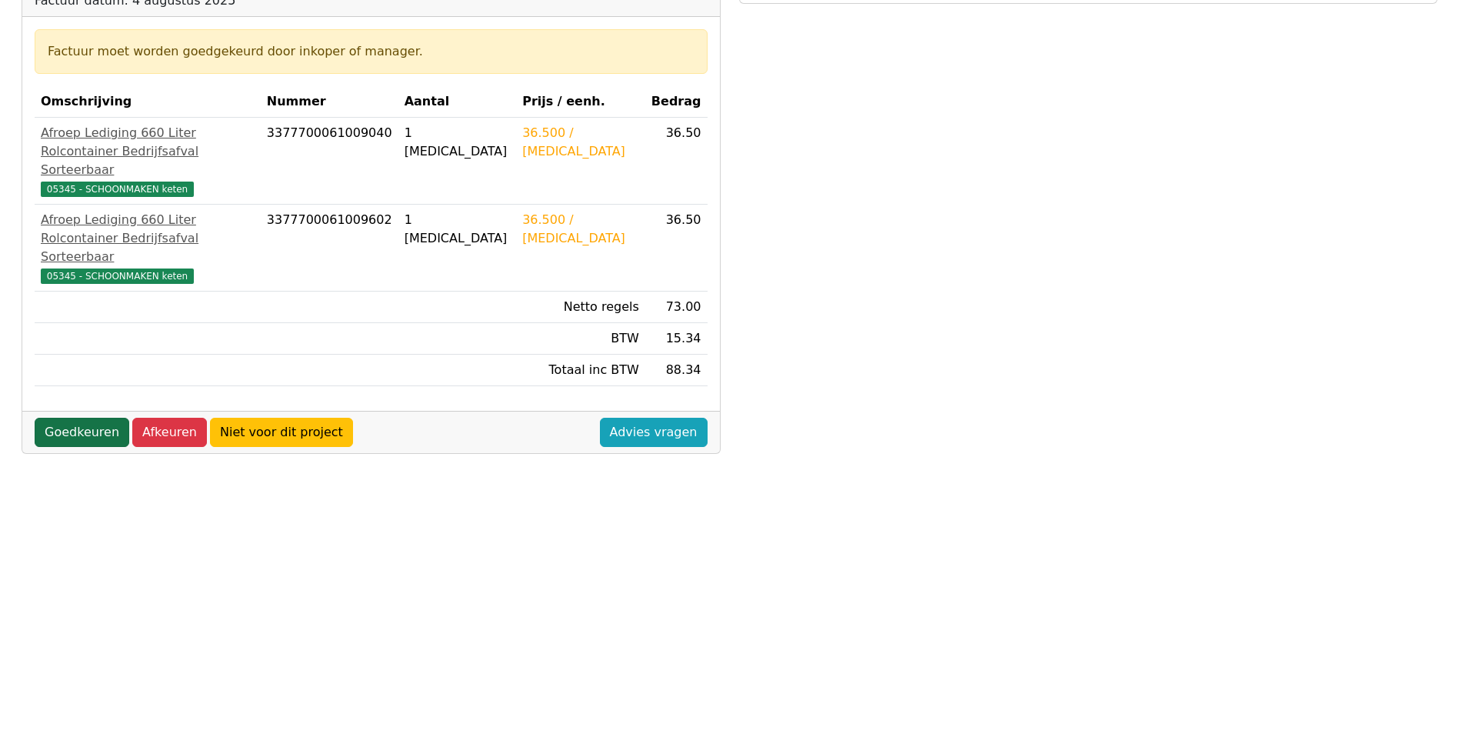 Image resolution: width=1459 pixels, height=734 pixels. What do you see at coordinates (82, 432) in the screenshot?
I see `a: Goedkeuren` at bounding box center [82, 432].